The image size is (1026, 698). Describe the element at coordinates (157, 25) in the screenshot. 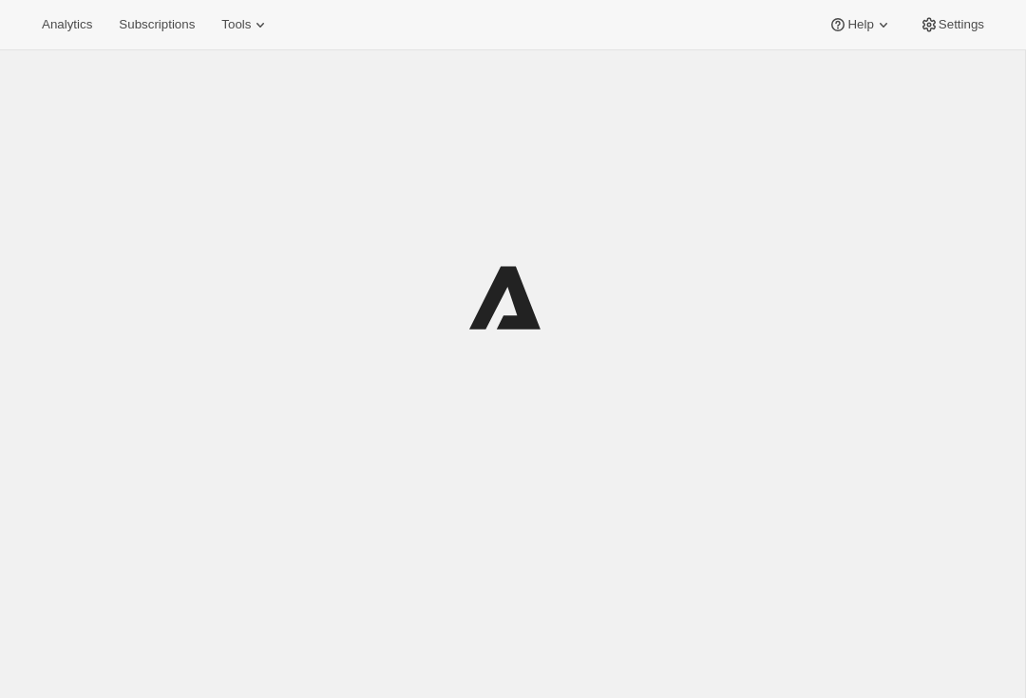

I see `span: Subscriptions` at that location.